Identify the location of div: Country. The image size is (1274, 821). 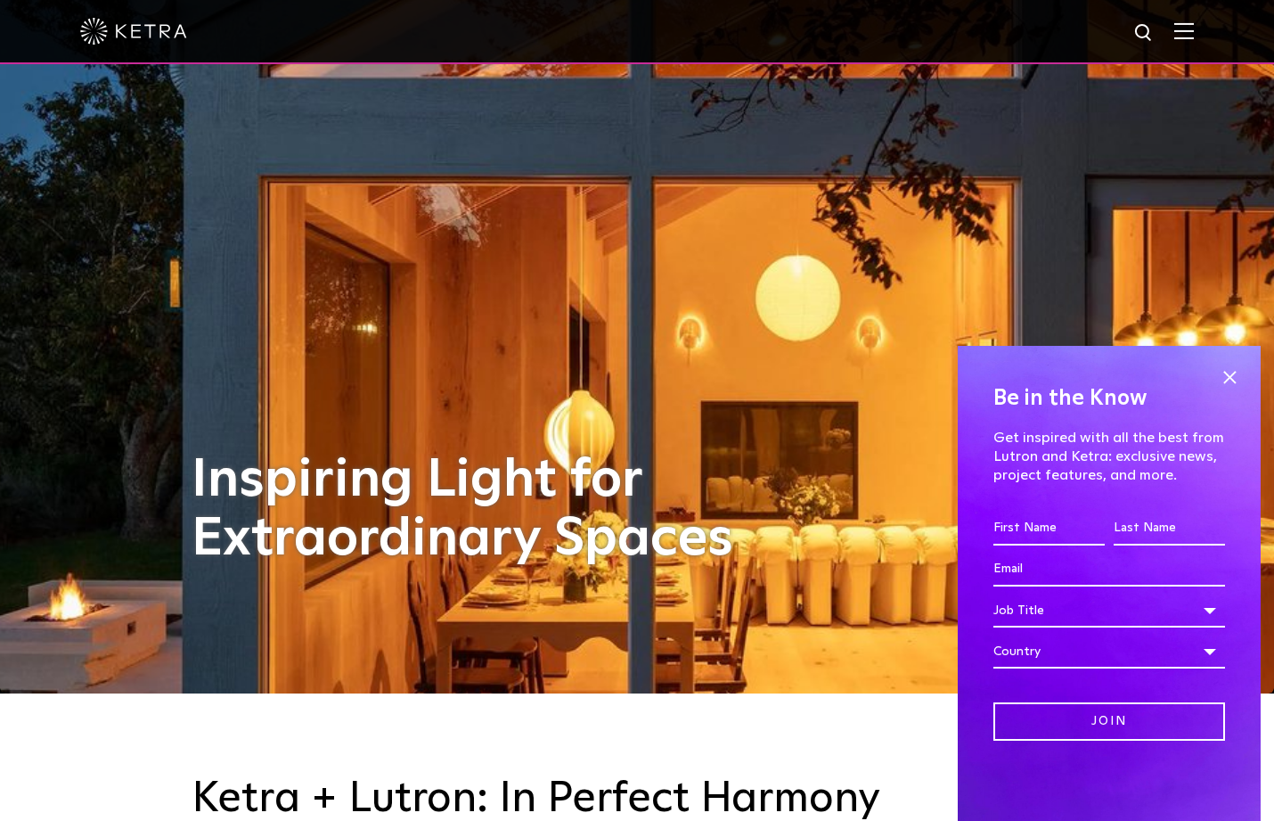
(1109, 651).